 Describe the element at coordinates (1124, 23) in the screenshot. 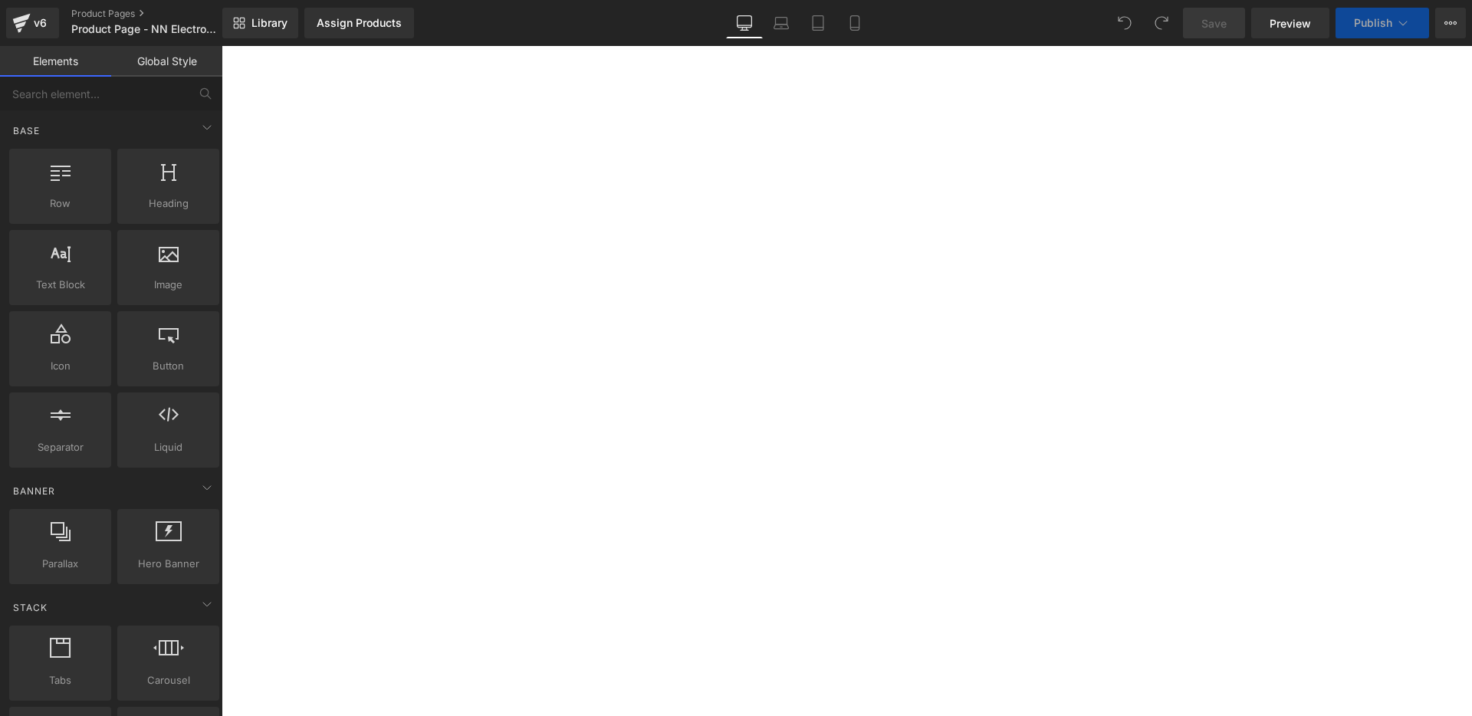

I see `button: Undo` at that location.